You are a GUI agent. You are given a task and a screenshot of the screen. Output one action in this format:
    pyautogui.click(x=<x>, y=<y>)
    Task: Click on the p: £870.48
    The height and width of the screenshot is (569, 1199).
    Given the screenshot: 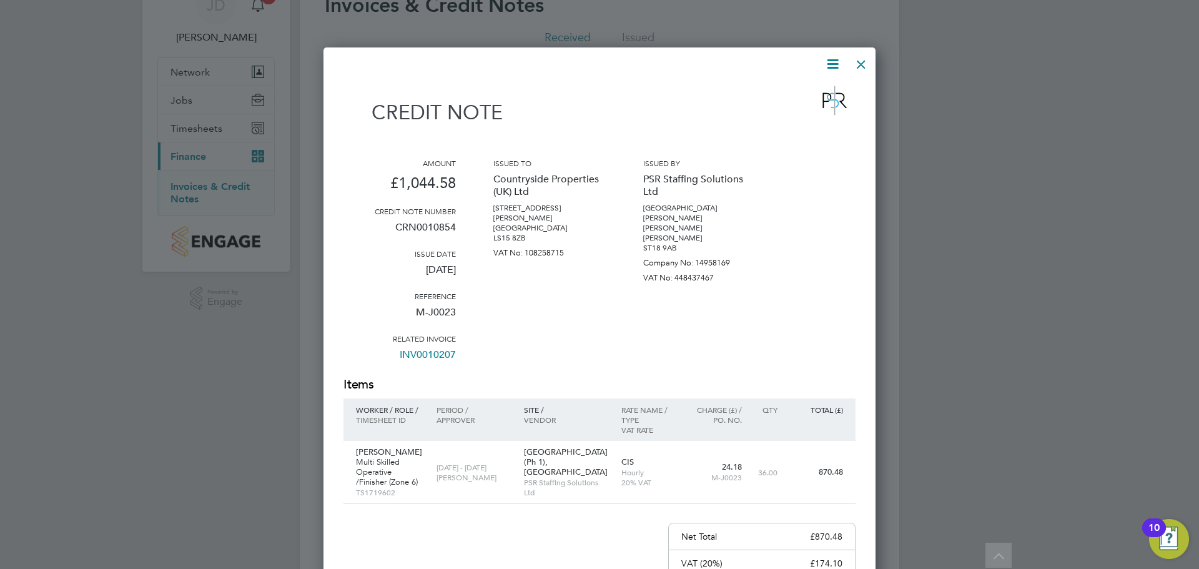 What is the action you would take?
    pyautogui.click(x=826, y=536)
    